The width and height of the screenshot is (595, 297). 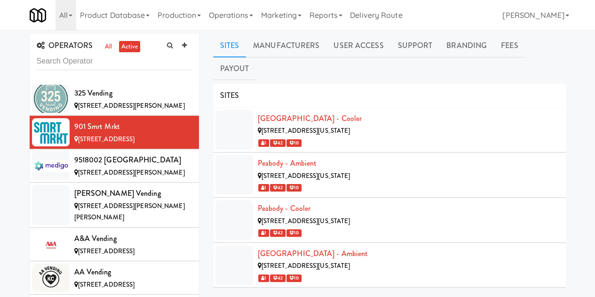 I want to click on input: Search Operator, so click(x=114, y=61).